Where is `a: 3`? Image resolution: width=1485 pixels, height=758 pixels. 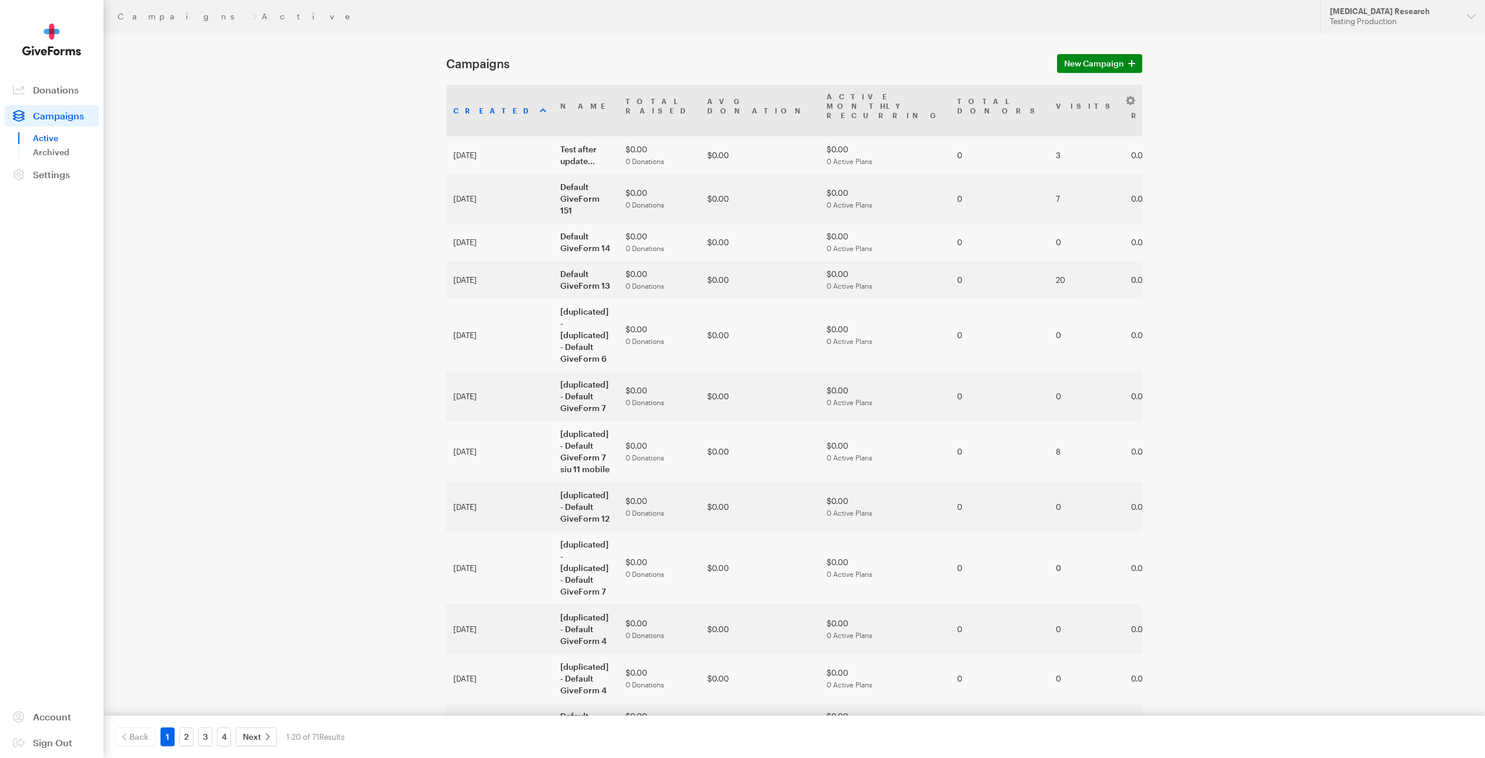
a: 3 is located at coordinates (205, 737).